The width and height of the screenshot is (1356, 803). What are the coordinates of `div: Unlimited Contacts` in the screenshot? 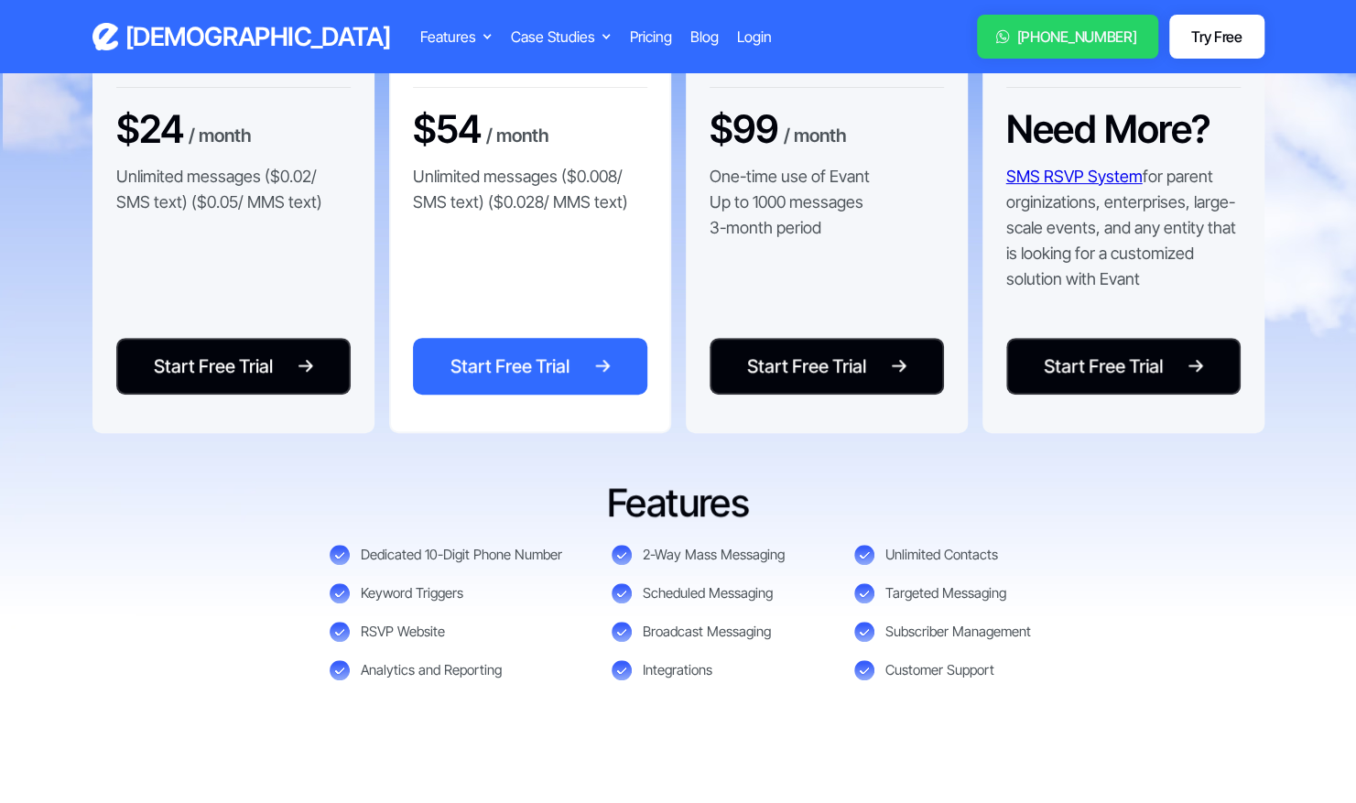 It's located at (941, 555).